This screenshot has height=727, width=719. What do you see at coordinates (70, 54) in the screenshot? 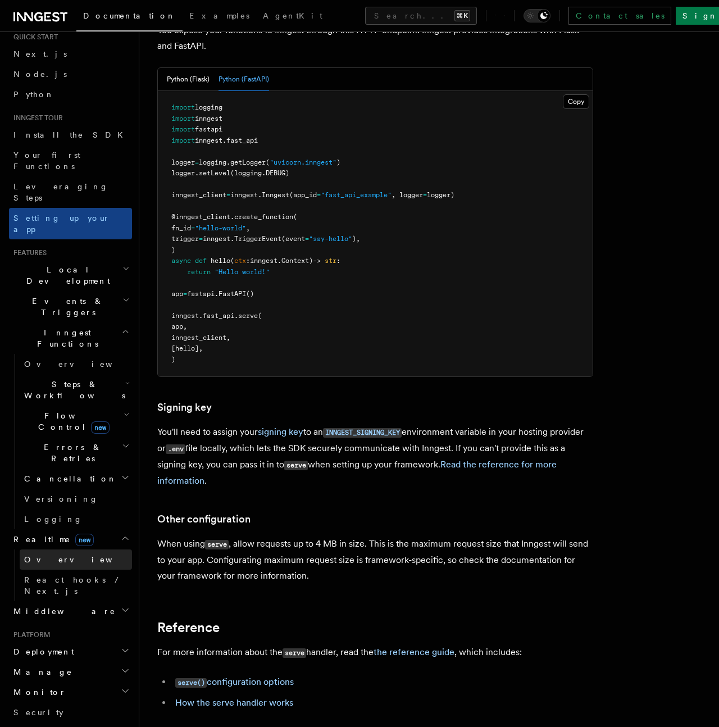
I see `a: Next.js` at bounding box center [70, 54].